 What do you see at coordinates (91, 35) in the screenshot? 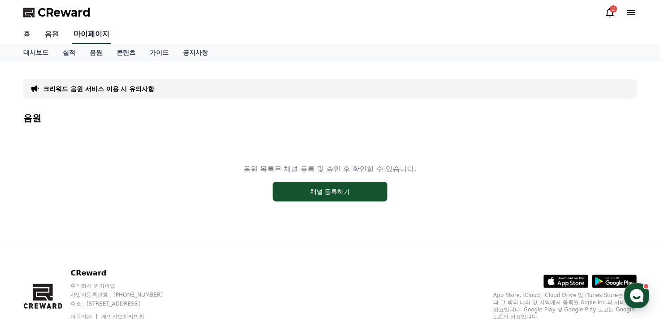
I see `a: 마이페이지` at bounding box center [91, 35].